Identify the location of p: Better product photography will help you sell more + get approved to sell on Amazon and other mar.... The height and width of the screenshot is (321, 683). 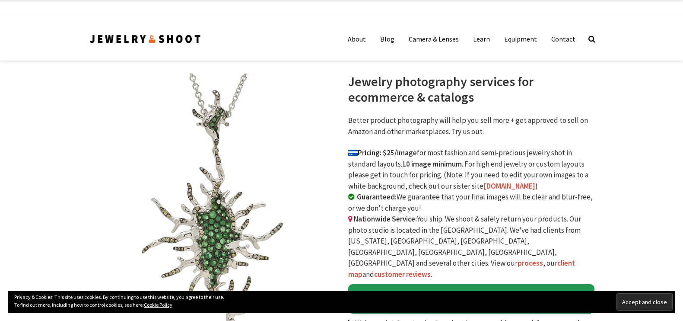
(471, 126).